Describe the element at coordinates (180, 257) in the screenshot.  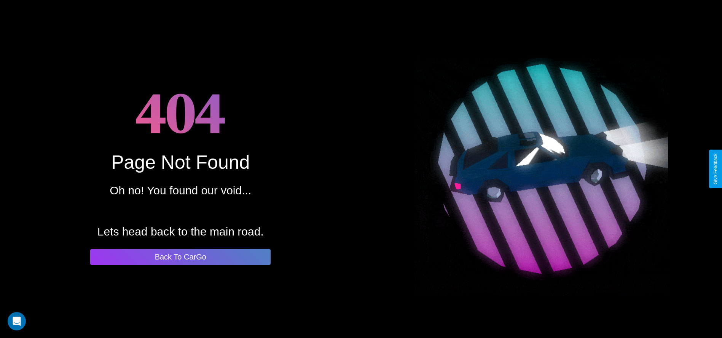
I see `button: Back To CarGo` at that location.